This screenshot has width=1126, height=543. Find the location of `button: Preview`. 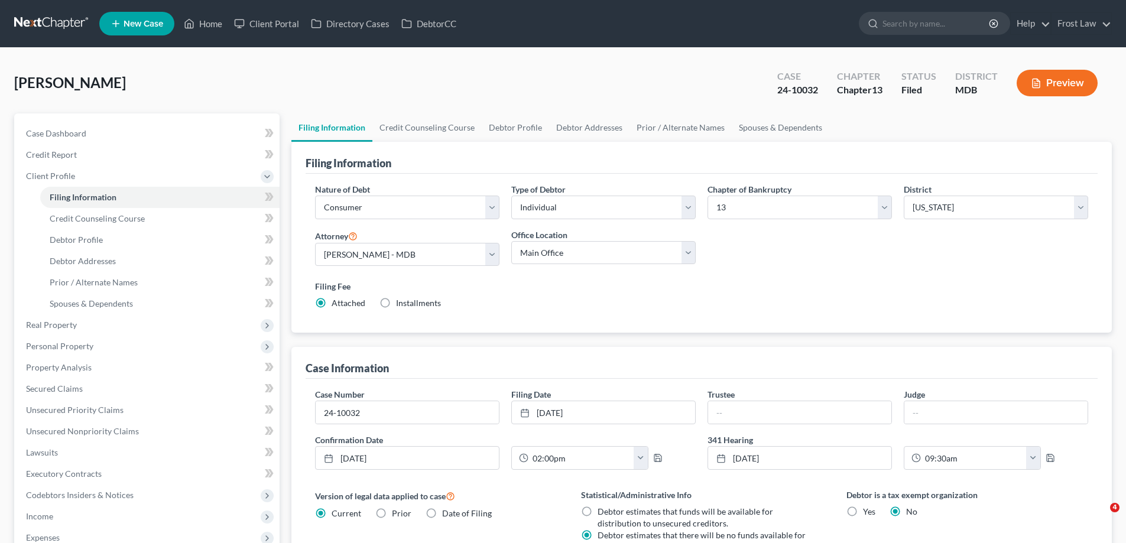

button: Preview is located at coordinates (1057, 83).